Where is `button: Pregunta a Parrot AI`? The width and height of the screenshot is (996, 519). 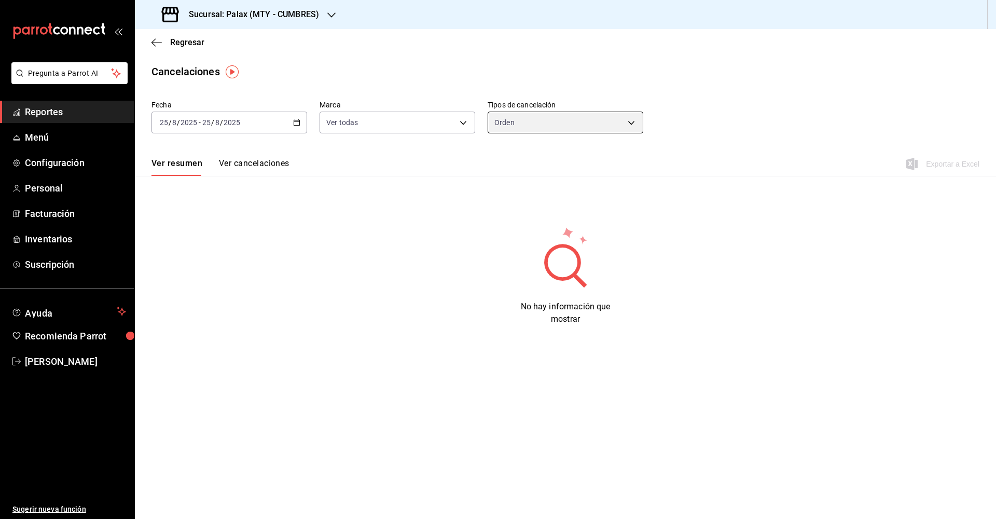
button: Pregunta a Parrot AI is located at coordinates (70, 73).